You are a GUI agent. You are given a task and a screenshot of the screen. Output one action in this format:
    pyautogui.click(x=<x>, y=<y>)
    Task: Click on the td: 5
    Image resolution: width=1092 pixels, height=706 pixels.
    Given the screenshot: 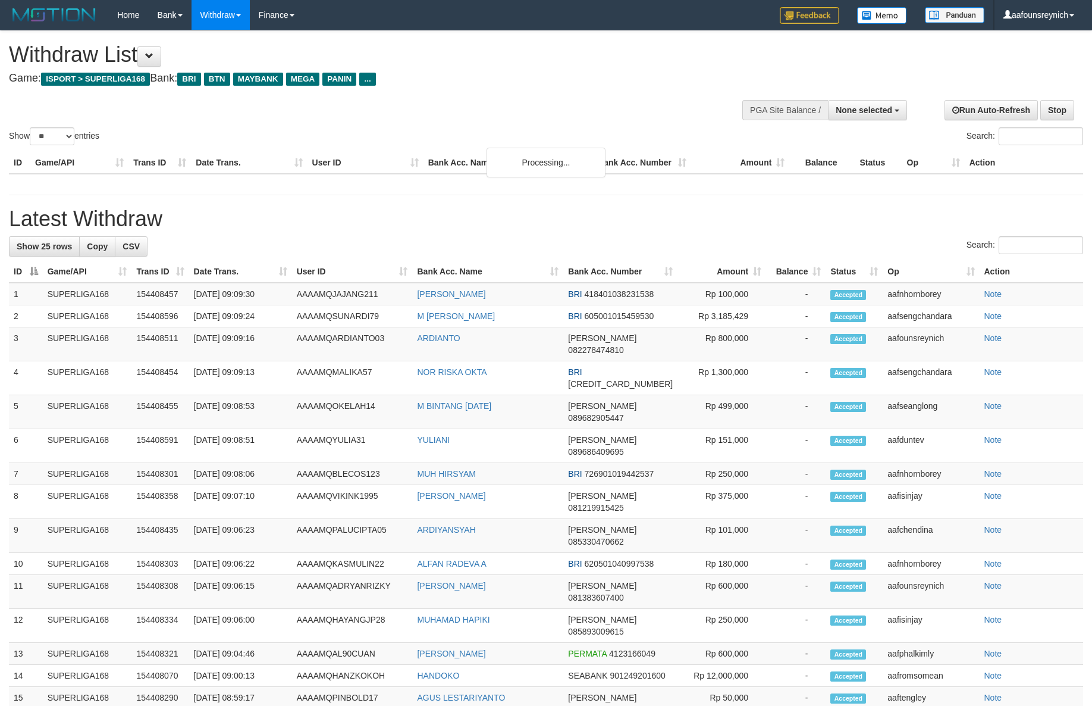 What is the action you would take?
    pyautogui.click(x=26, y=412)
    